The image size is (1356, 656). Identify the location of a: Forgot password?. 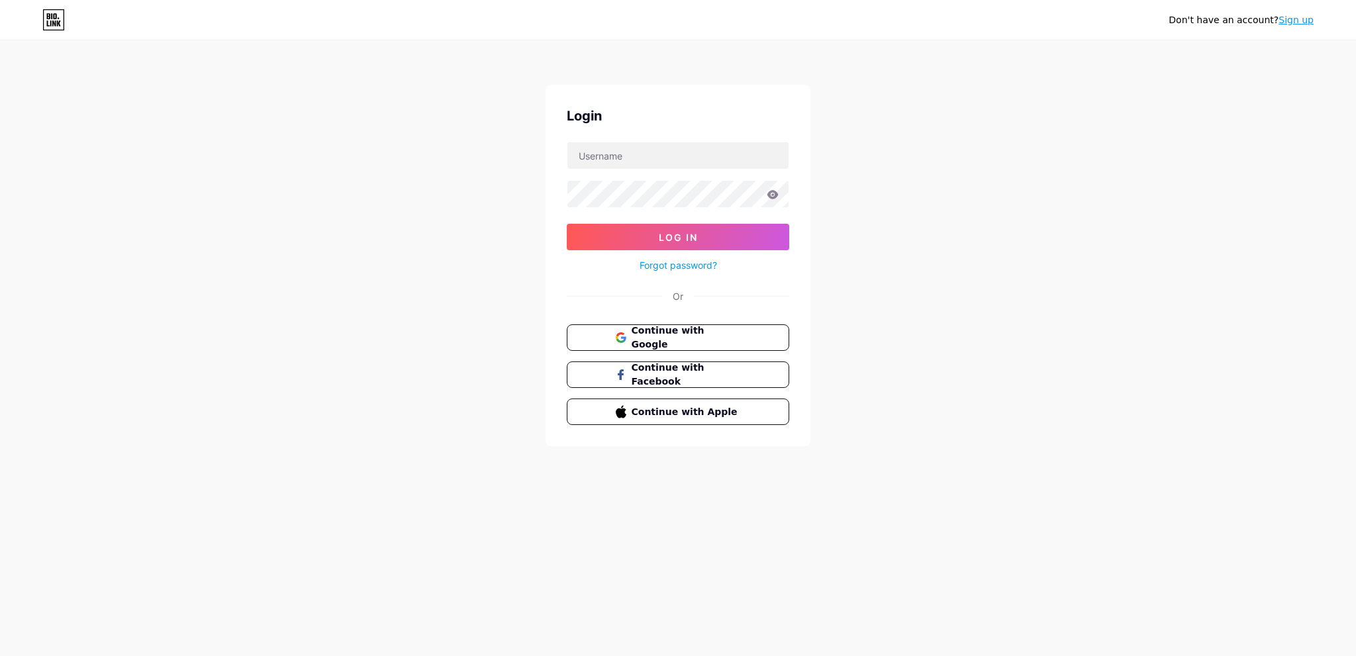
(678, 265).